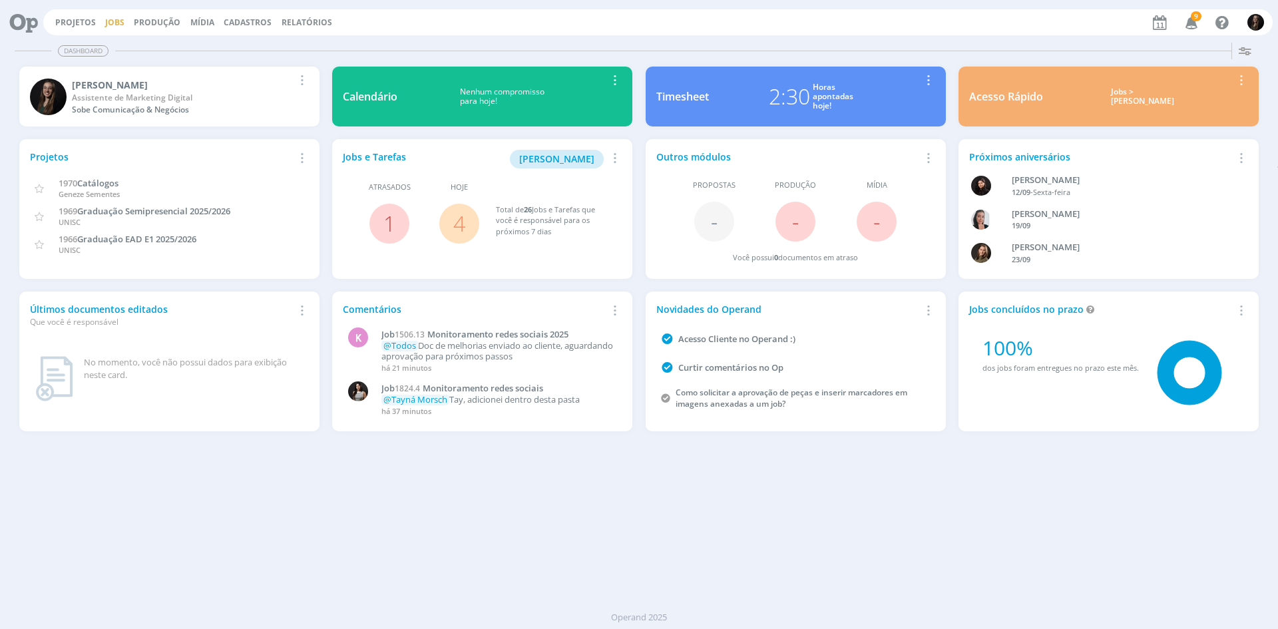 The image size is (1278, 629). Describe the element at coordinates (795, 185) in the screenshot. I see `span: Produção` at that location.